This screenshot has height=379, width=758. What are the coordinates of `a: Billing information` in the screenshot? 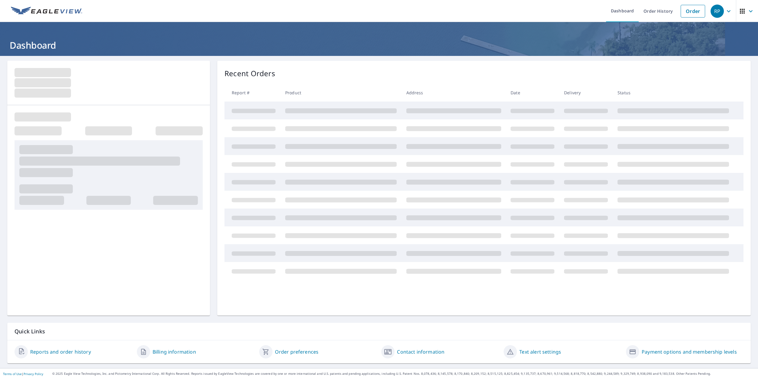 It's located at (174, 352).